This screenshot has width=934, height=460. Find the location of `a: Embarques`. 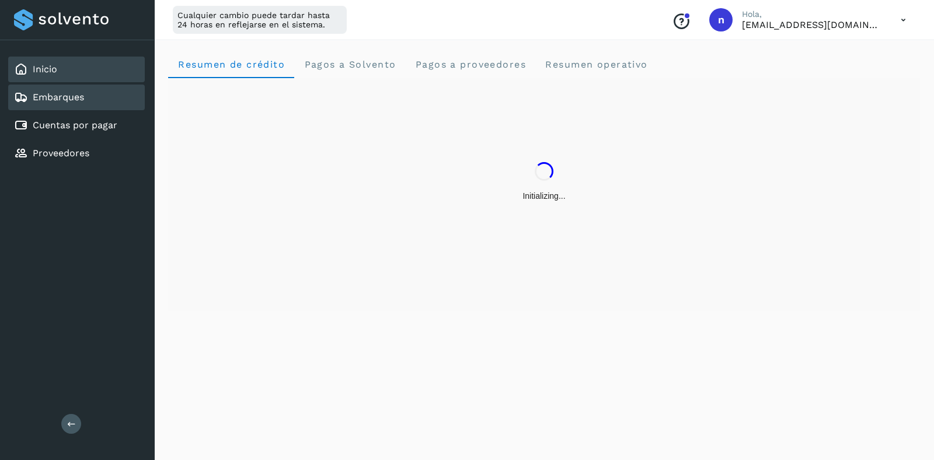

a: Embarques is located at coordinates (58, 97).